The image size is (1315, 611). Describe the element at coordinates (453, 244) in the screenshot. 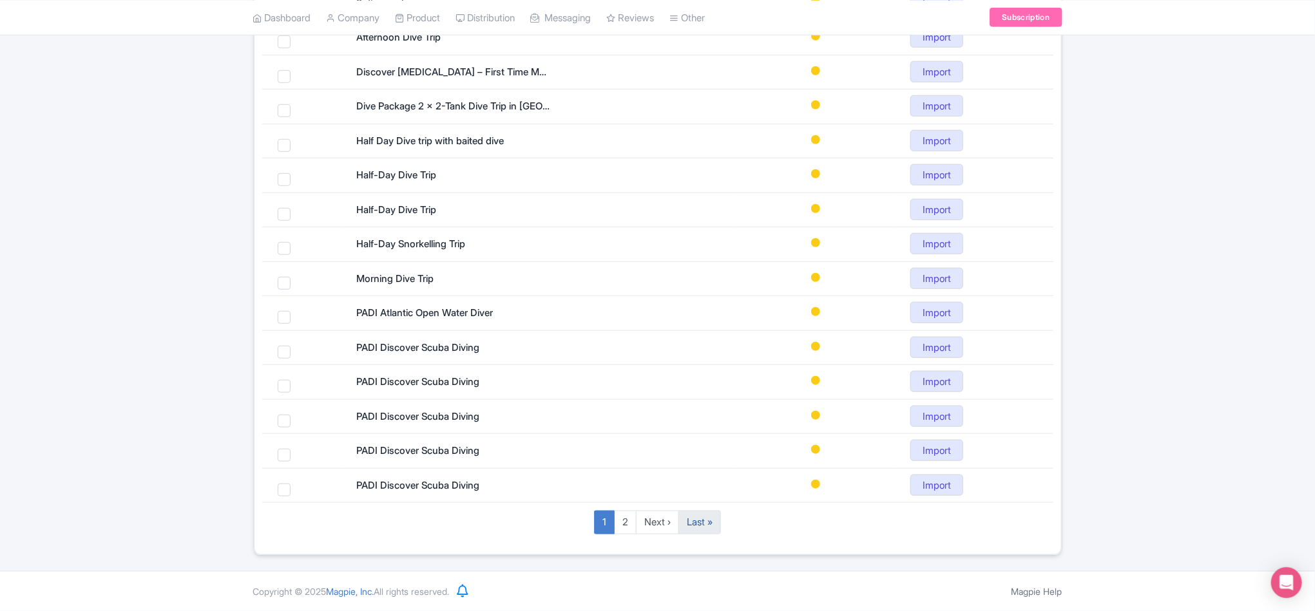

I see `div: Half-Day Snorkelling Trip` at that location.